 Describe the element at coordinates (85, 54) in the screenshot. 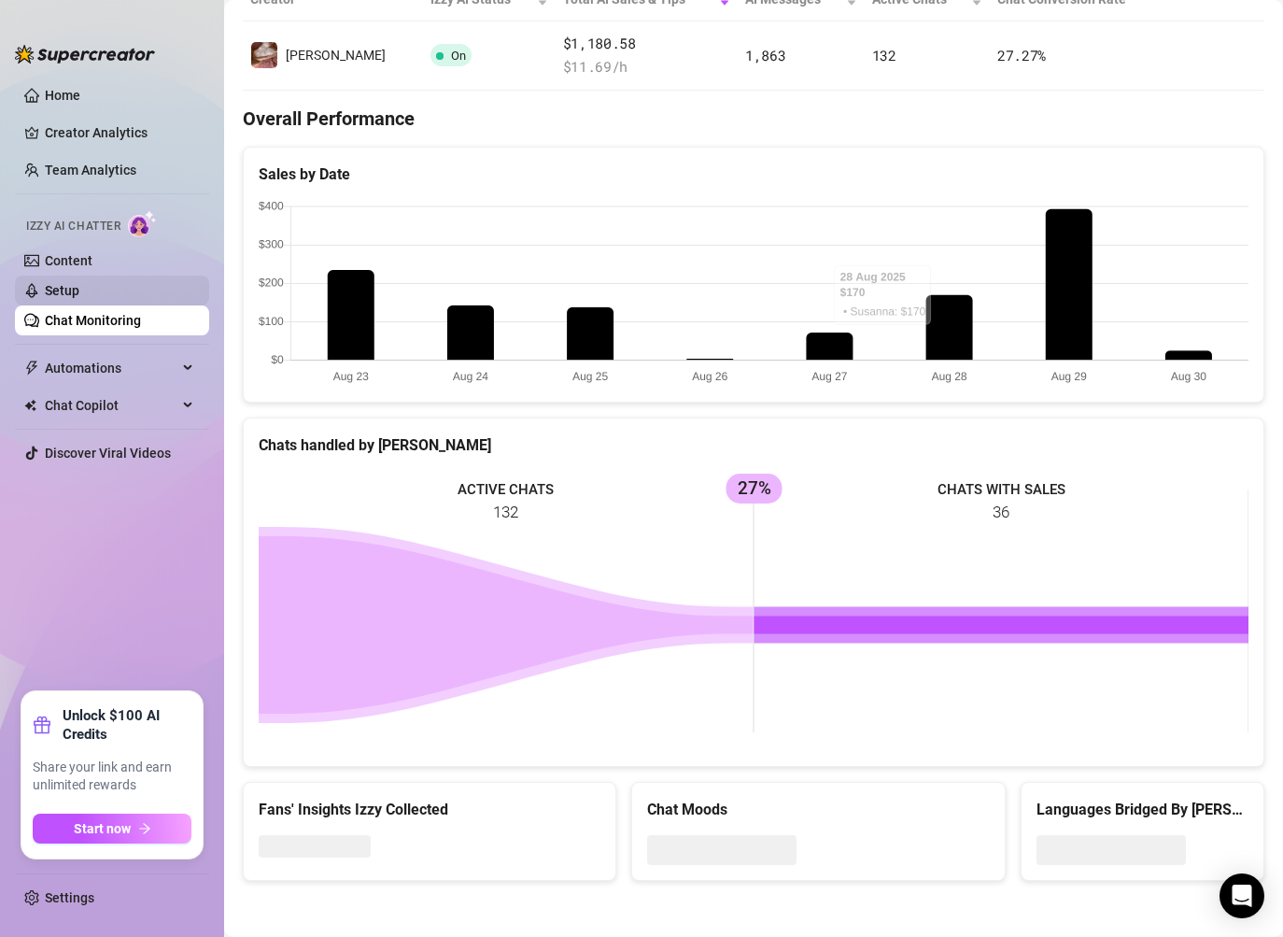

I see `img: logo-BBDzfeDw.svg` at that location.